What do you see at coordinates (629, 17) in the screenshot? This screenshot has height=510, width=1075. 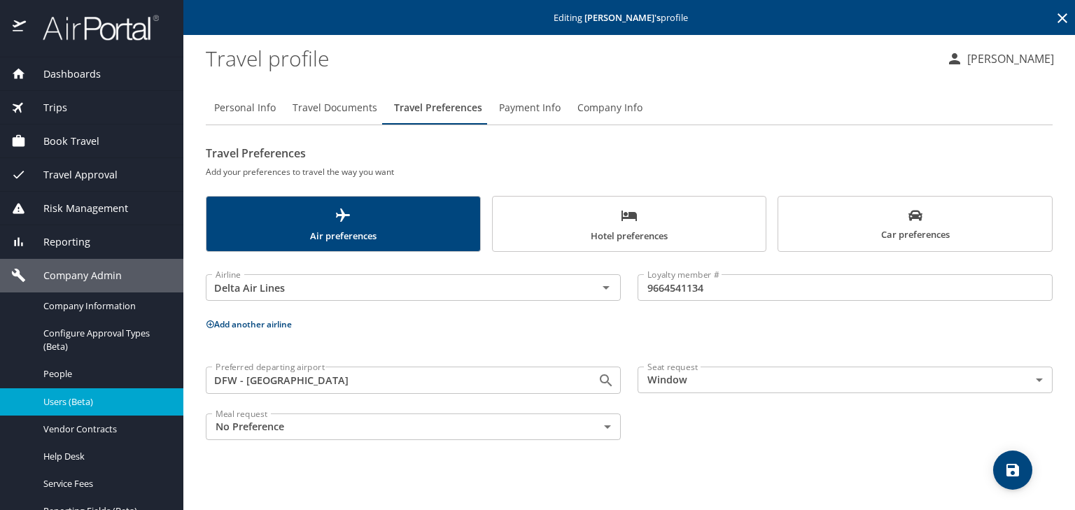 I see `p: Editing profile` at bounding box center [629, 17].